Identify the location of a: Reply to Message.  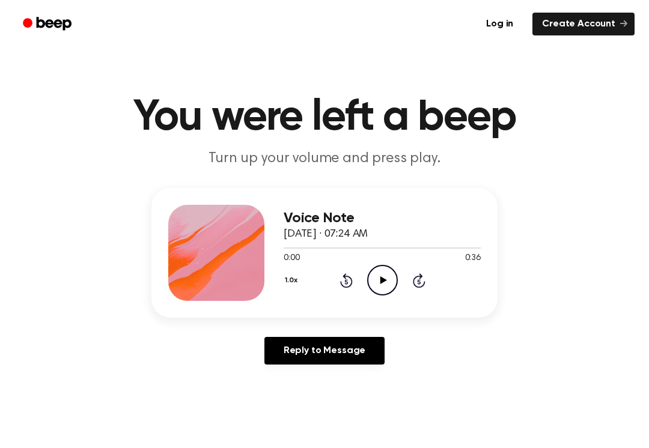
(325, 351).